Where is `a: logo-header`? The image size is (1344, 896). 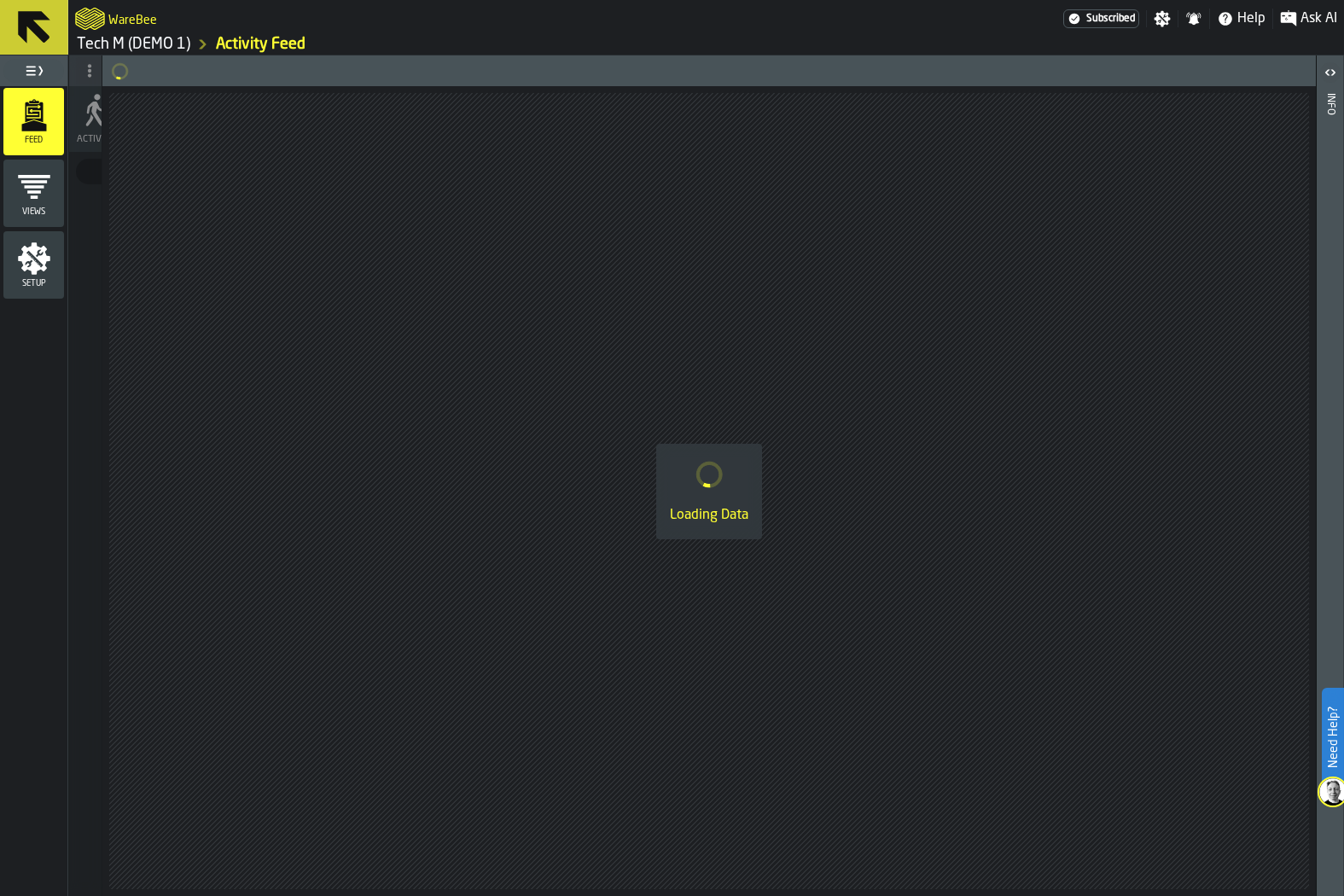
a: logo-header is located at coordinates (89, 19).